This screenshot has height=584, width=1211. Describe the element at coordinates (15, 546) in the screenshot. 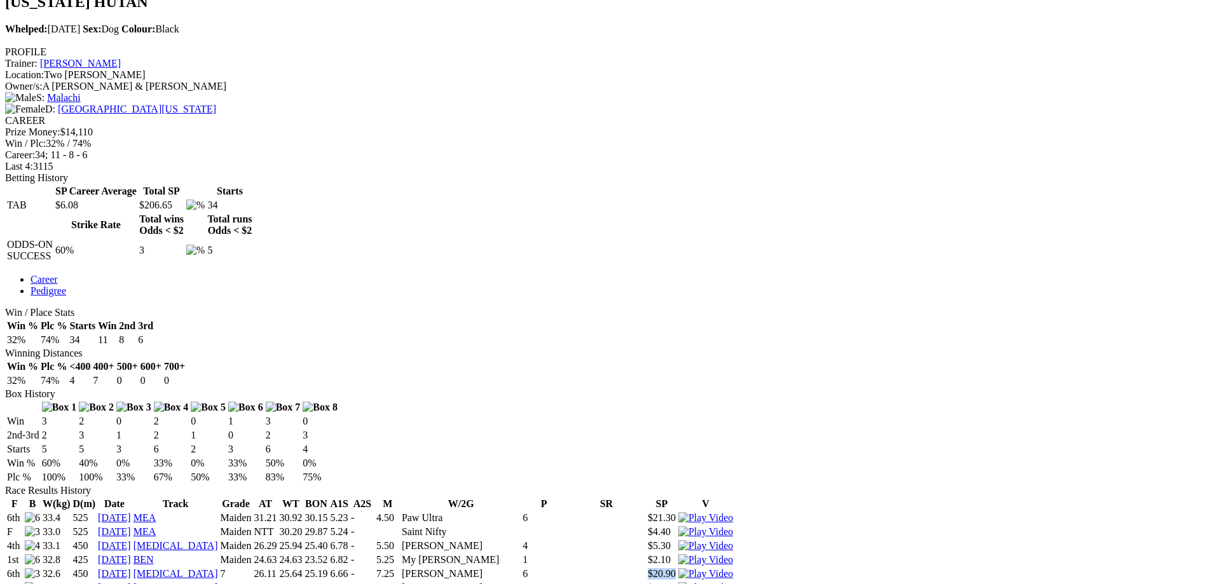

I see `td: 4th` at that location.